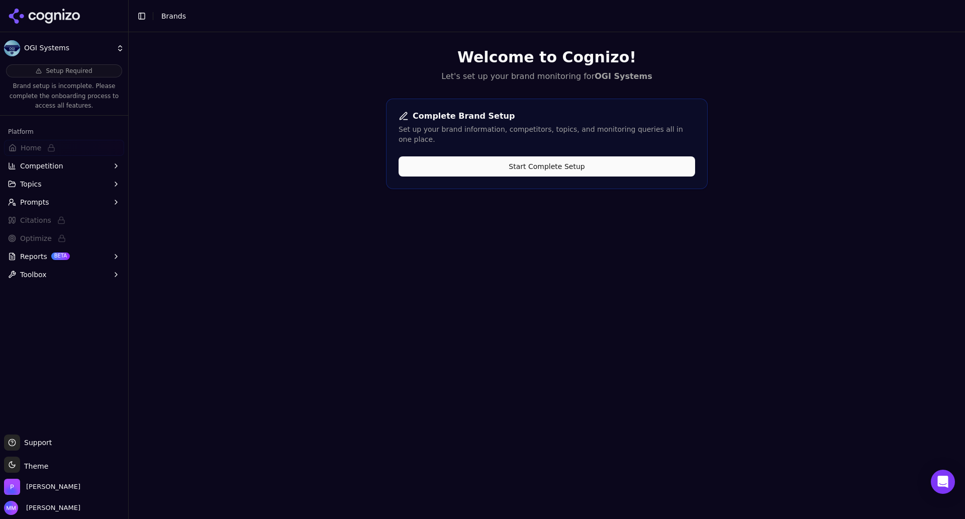  Describe the element at coordinates (68, 48) in the screenshot. I see `span: OGI Systems` at that location.